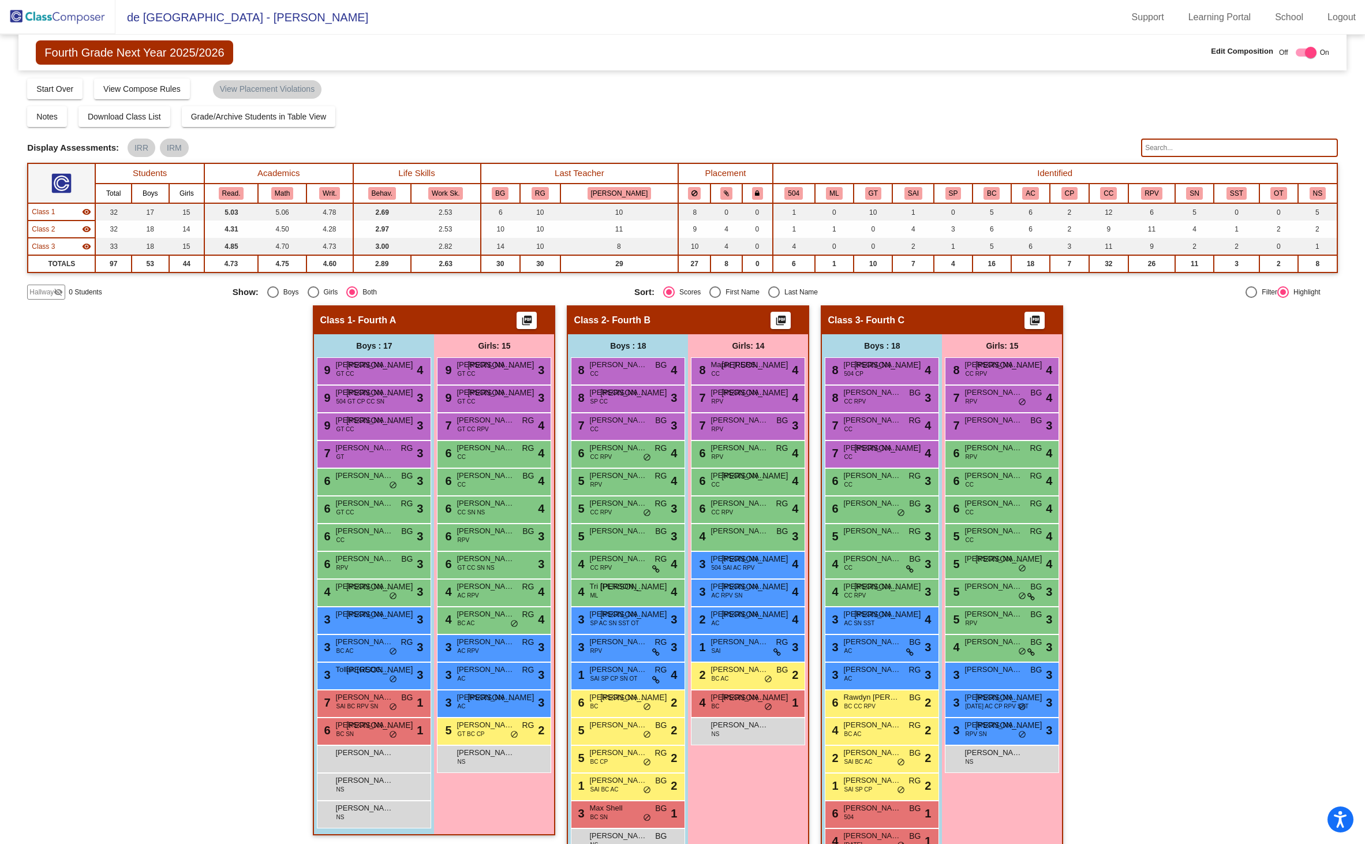 This screenshot has width=1365, height=844. I want to click on span: 7, so click(955, 398).